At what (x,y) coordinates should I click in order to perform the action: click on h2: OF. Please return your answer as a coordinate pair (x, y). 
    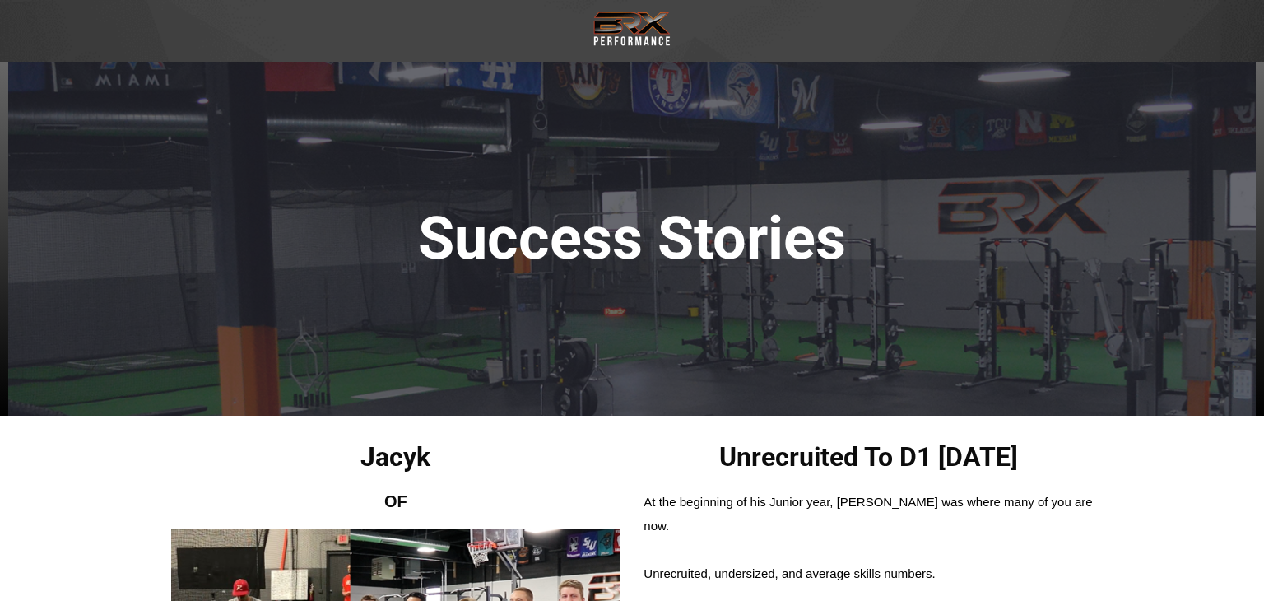
    Looking at the image, I should click on (396, 501).